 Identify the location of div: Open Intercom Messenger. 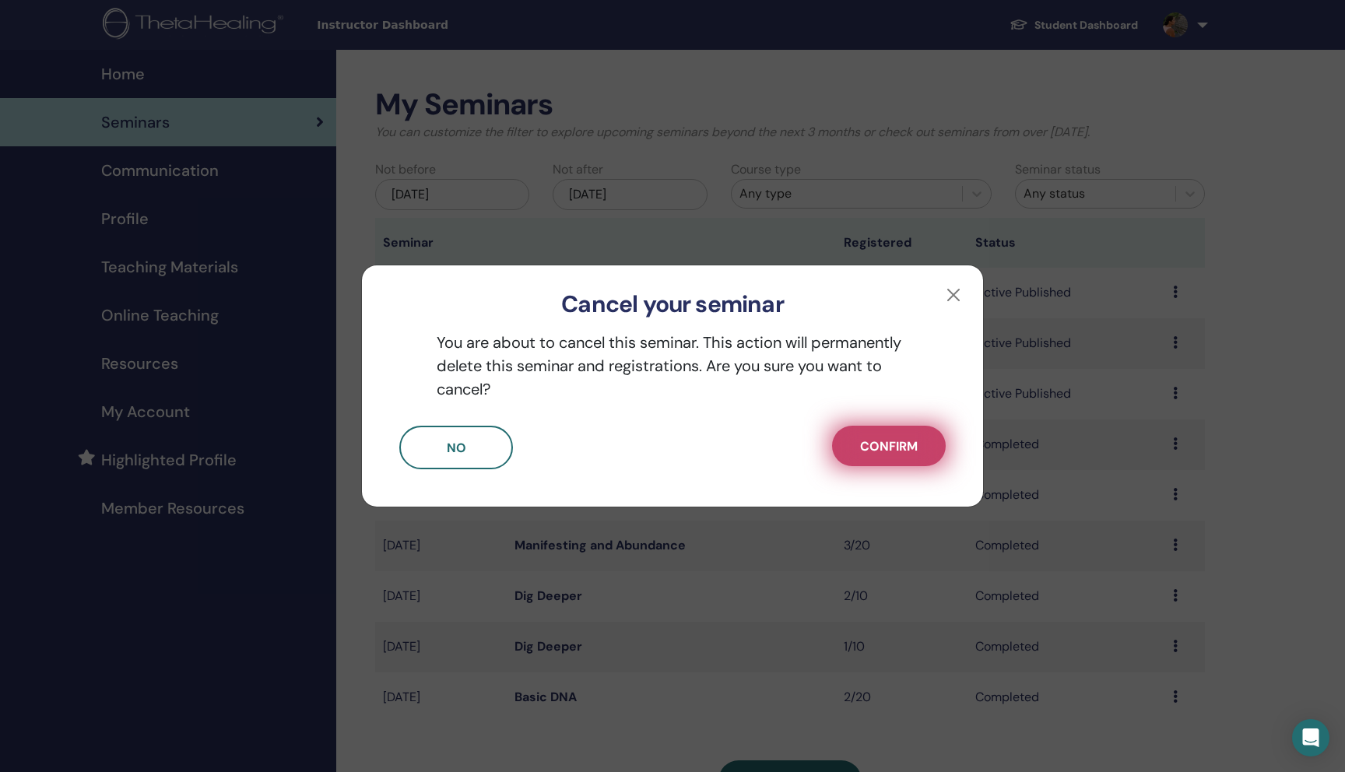
(1310, 738).